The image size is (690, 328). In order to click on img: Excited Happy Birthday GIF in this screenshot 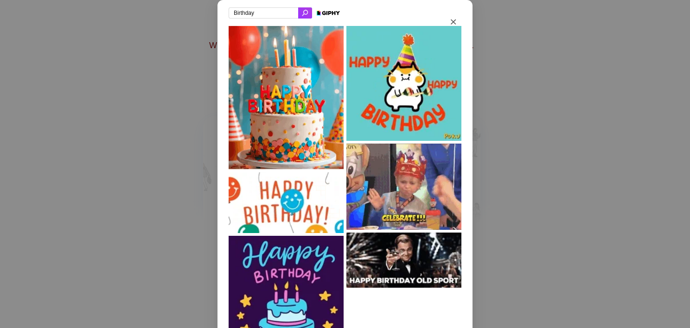, I will do `click(404, 187)`.